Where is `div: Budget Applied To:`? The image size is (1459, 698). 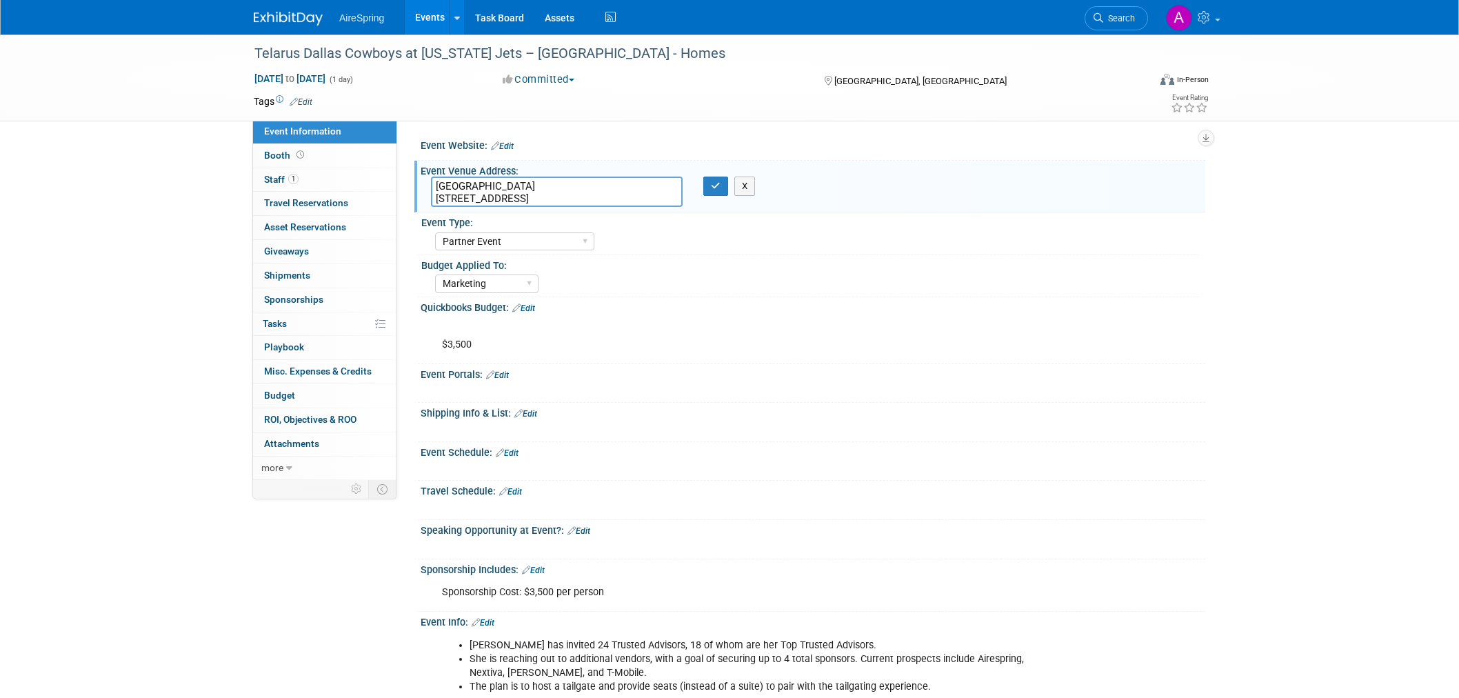
div: Budget Applied To: is located at coordinates (810, 263).